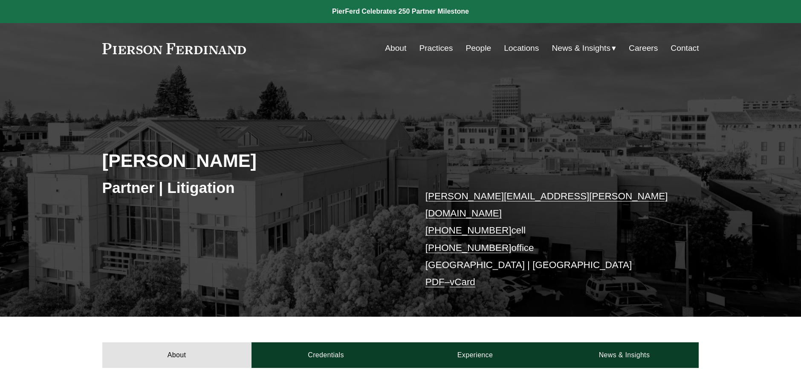 The width and height of the screenshot is (801, 388). What do you see at coordinates (581, 48) in the screenshot?
I see `span: News & Insights` at bounding box center [581, 48].